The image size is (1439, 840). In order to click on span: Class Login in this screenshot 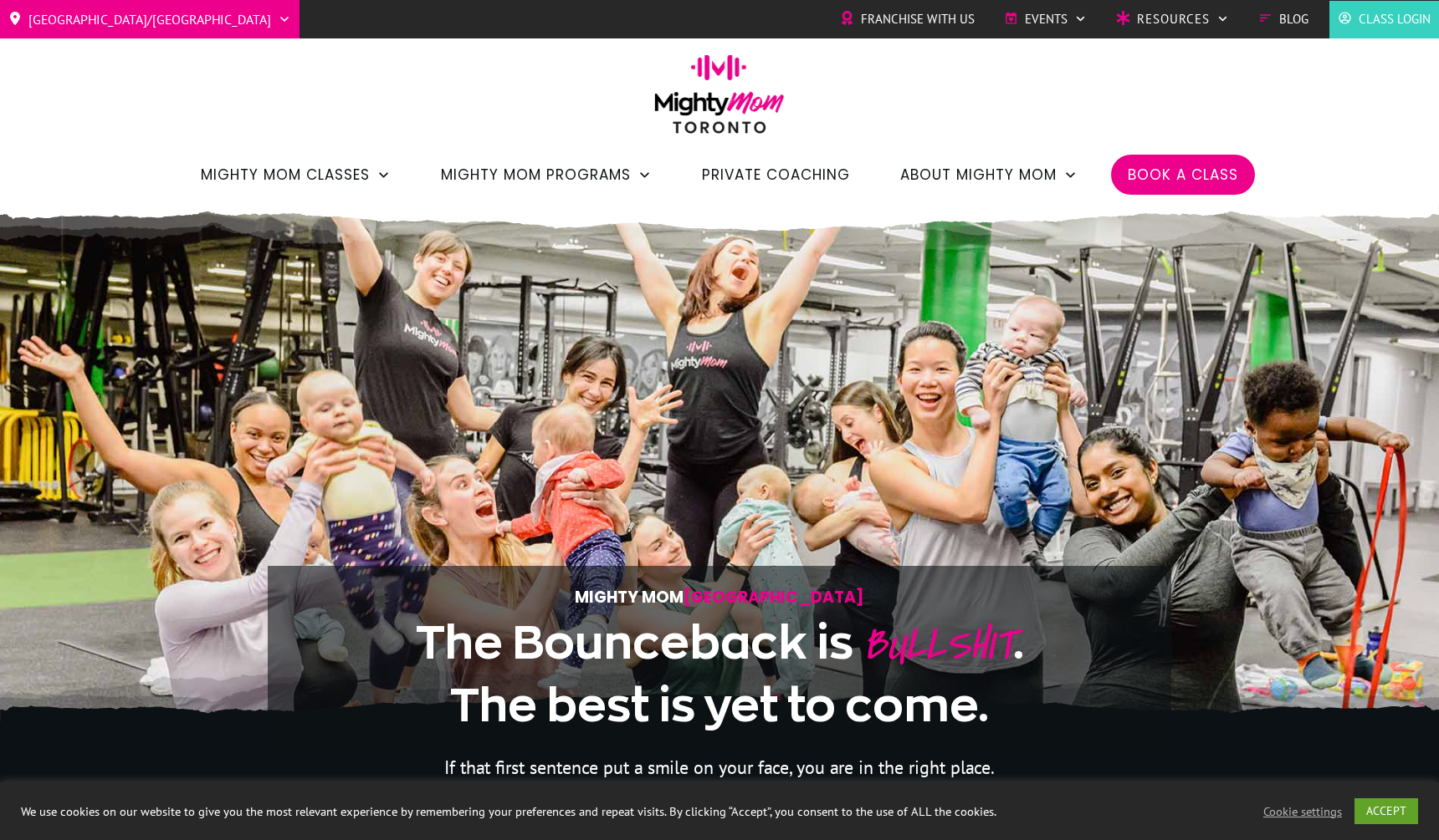, I will do `click(1394, 20)`.